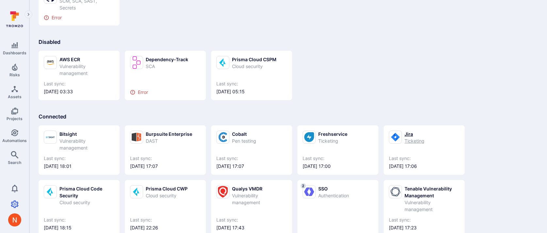  I want to click on div: Authentication, so click(333, 195).